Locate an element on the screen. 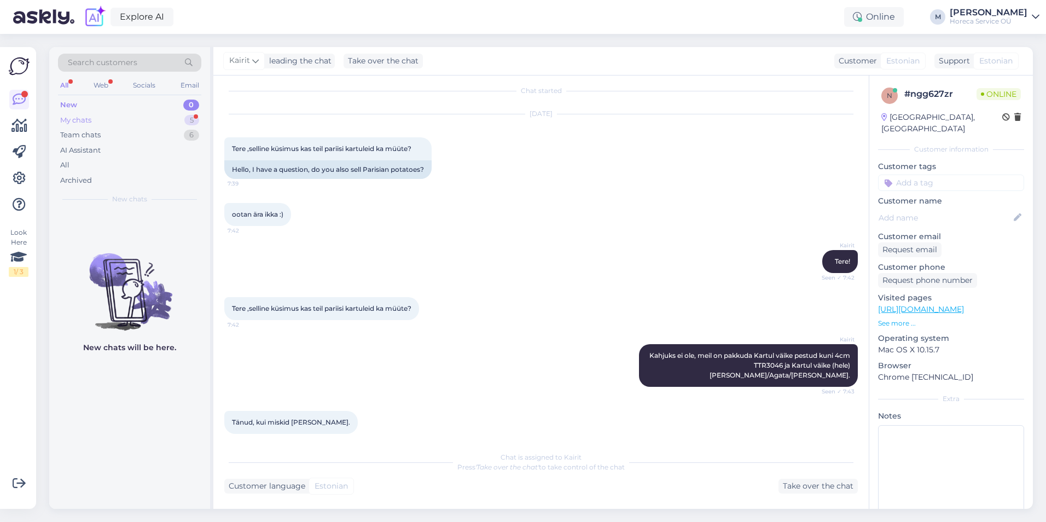 Image resolution: width=1046 pixels, height=522 pixels. div: AI Assistant is located at coordinates (80, 150).